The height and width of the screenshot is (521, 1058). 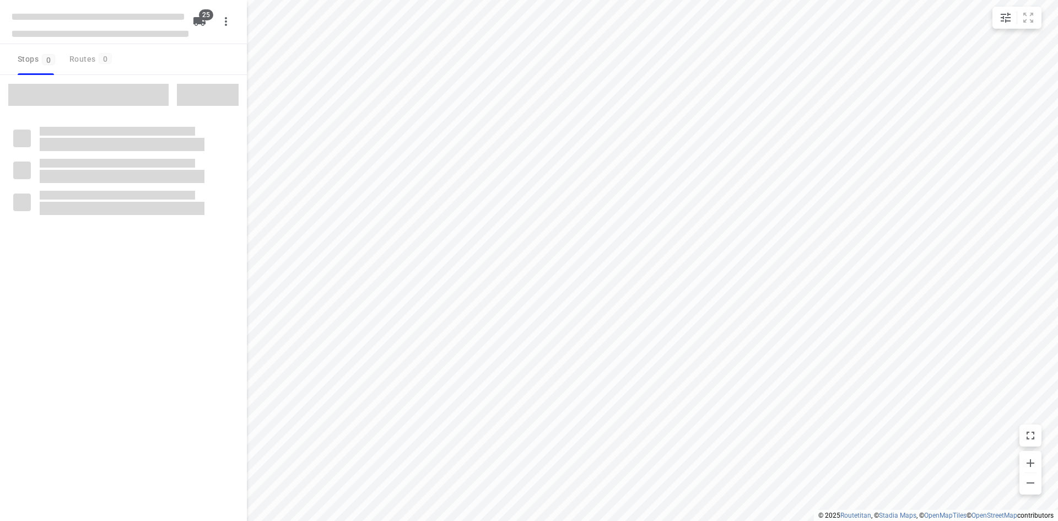 I want to click on div: small contained button group, so click(x=1017, y=18).